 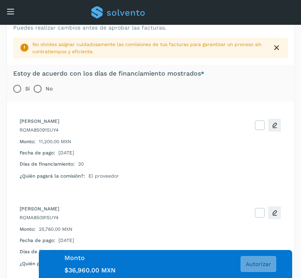 What do you see at coordinates (55, 142) in the screenshot?
I see `span: 11,200.00 MXN` at bounding box center [55, 142].